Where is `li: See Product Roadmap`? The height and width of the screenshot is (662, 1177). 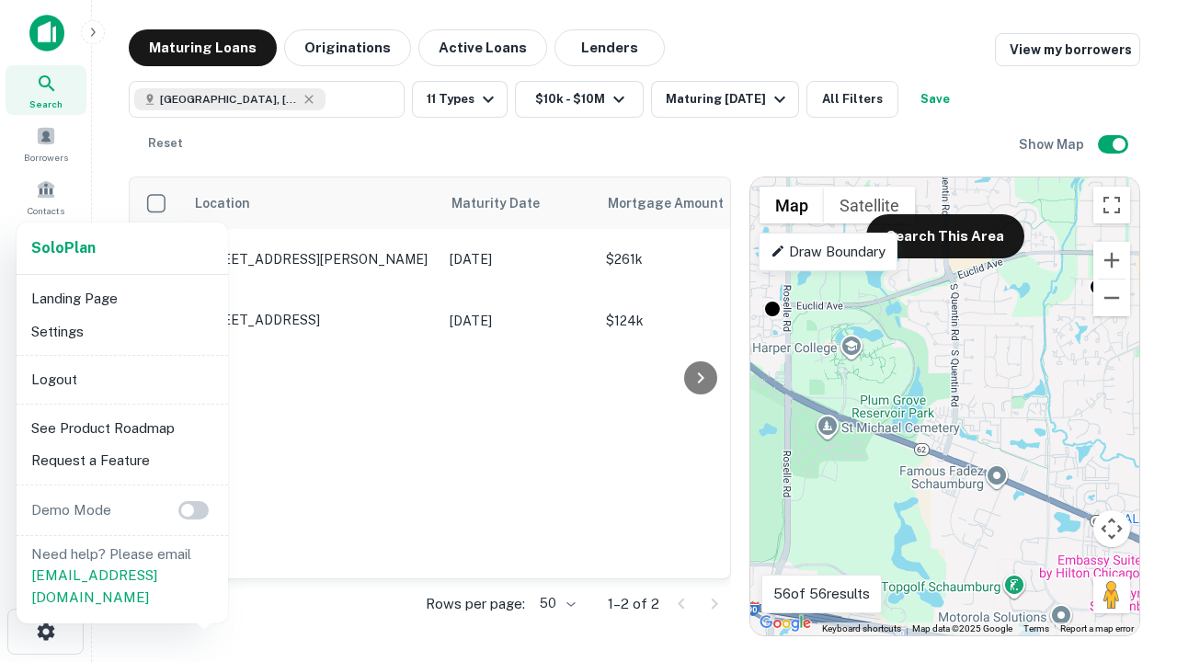
li: See Product Roadmap is located at coordinates (122, 428).